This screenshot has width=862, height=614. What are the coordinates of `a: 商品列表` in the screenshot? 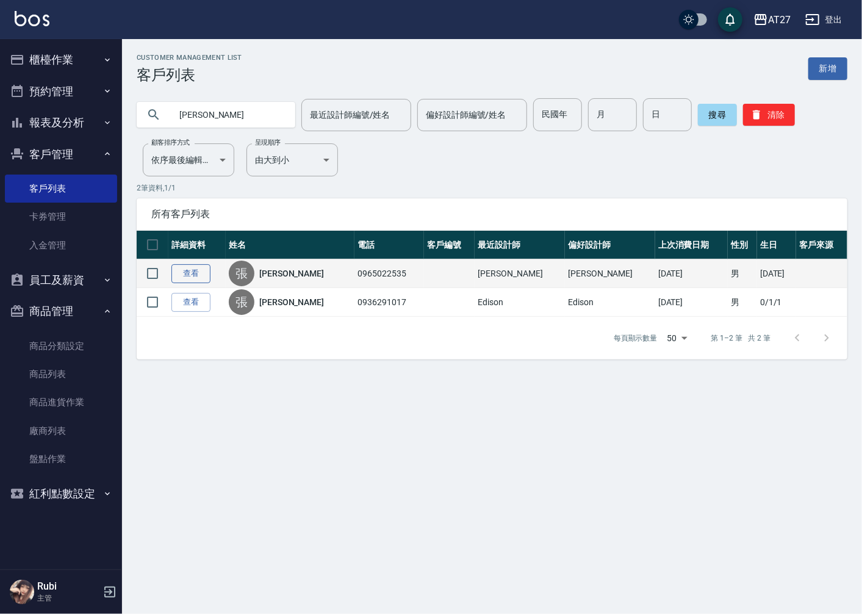 It's located at (61, 374).